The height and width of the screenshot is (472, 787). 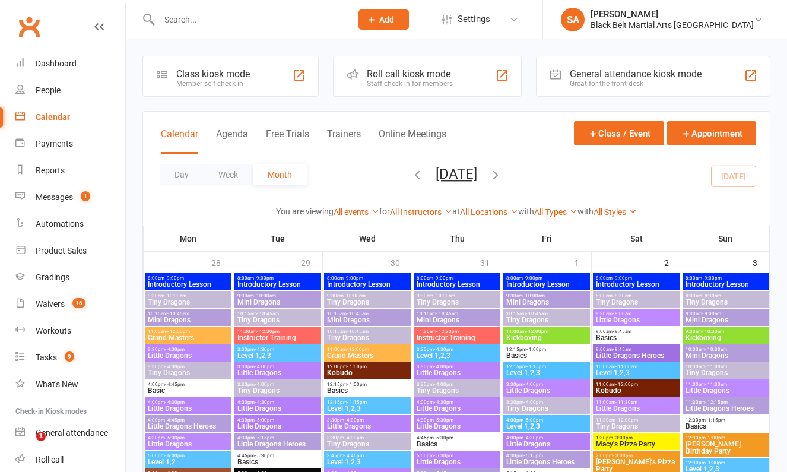 I want to click on span: - 1:15pm, so click(x=357, y=402).